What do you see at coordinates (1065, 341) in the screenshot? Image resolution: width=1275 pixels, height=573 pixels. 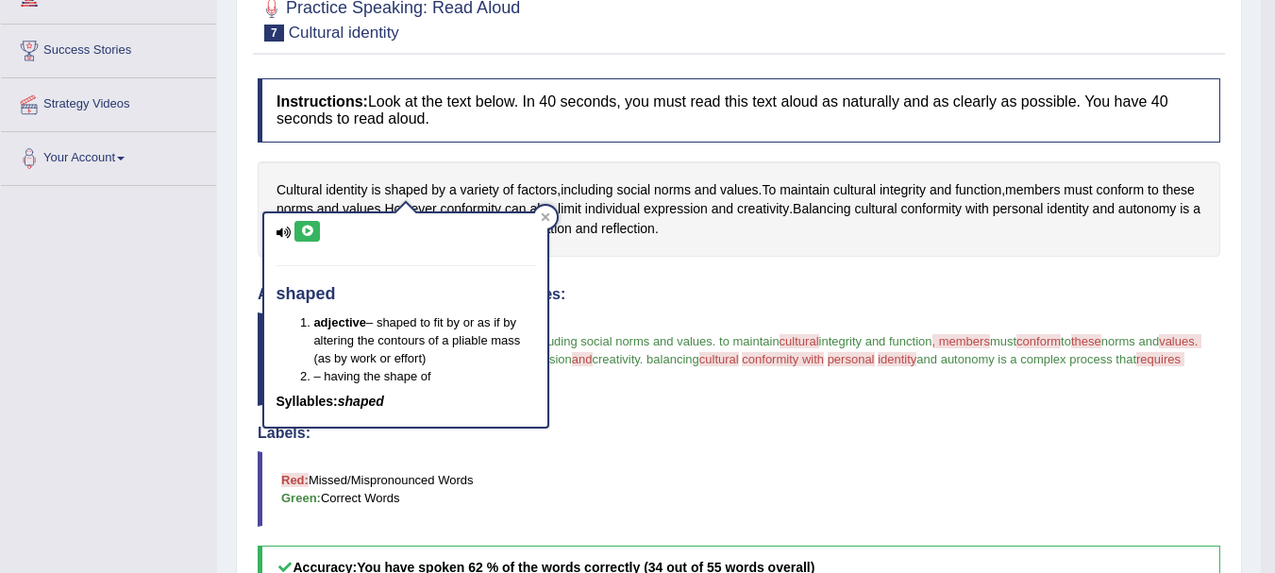 I see `span: to` at bounding box center [1065, 341].